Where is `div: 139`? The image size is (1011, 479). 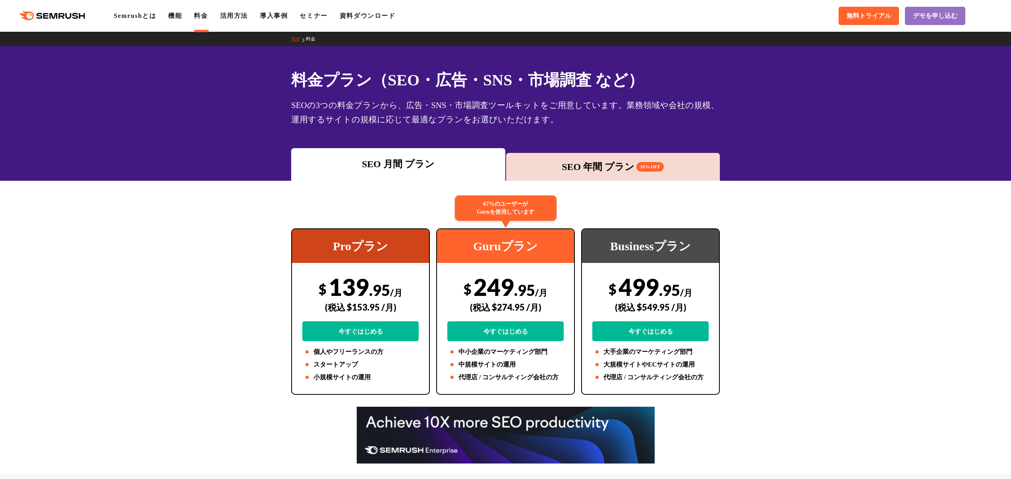 div: 139 is located at coordinates (360, 307).